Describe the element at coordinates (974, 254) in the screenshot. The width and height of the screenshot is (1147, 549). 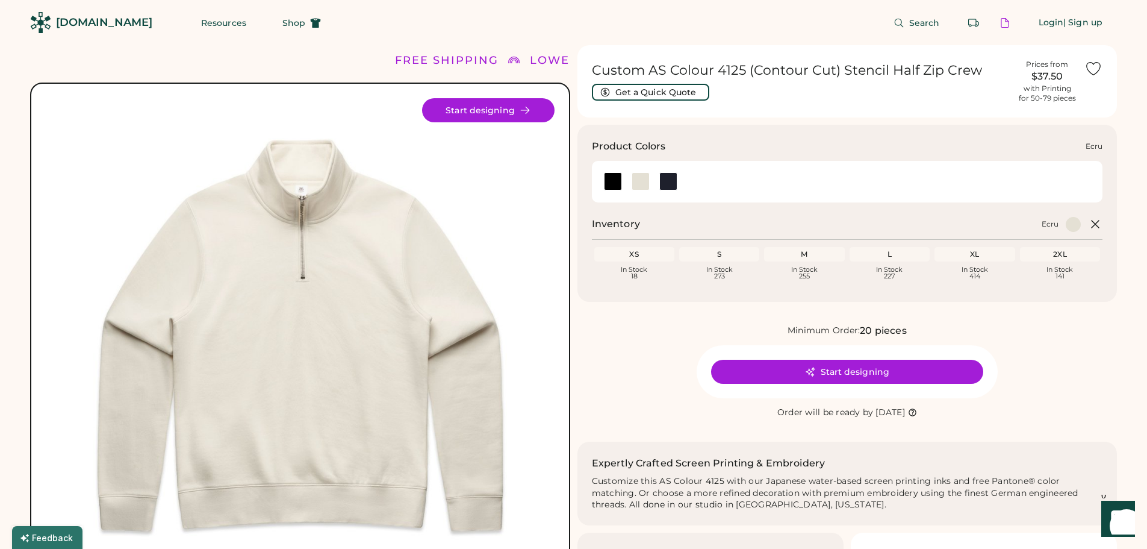
I see `div: XL` at that location.